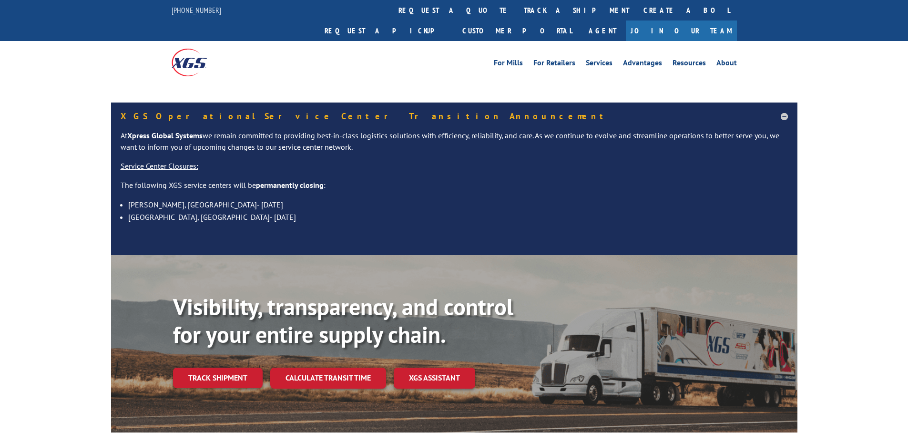 This screenshot has height=443, width=908. Describe the element at coordinates (434, 377) in the screenshot. I see `a: XGS ASSISTANT` at that location.